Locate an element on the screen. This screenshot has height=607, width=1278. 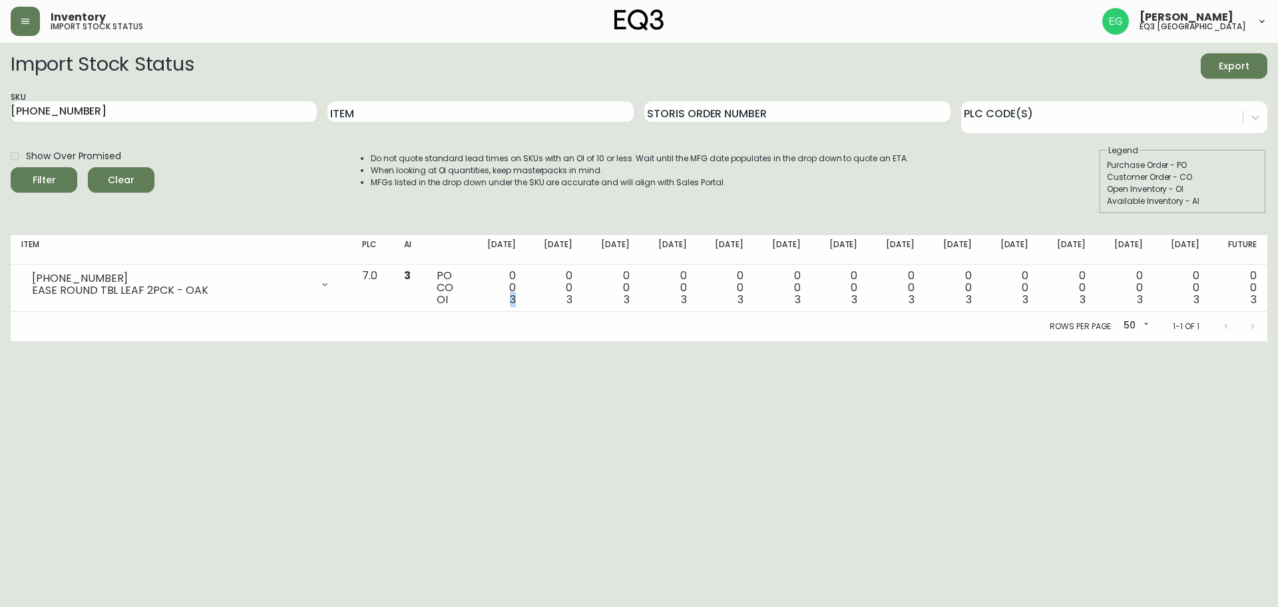
div: EASE ROUND TBL LEAF 2PCK - OAK is located at coordinates (172, 290).